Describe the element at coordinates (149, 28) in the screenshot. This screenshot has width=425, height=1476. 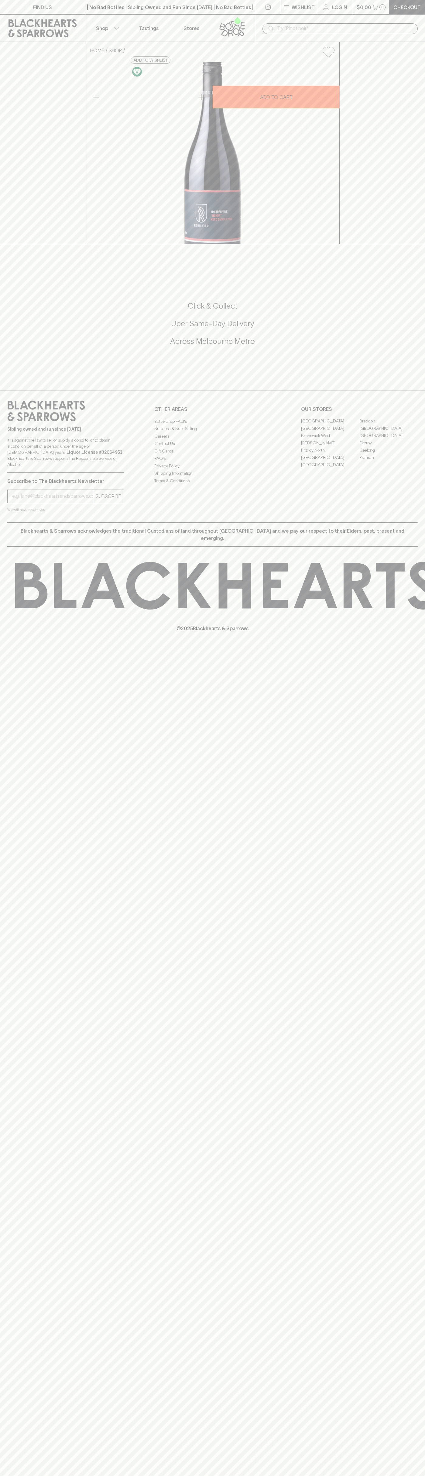
I see `p: Tastings` at that location.